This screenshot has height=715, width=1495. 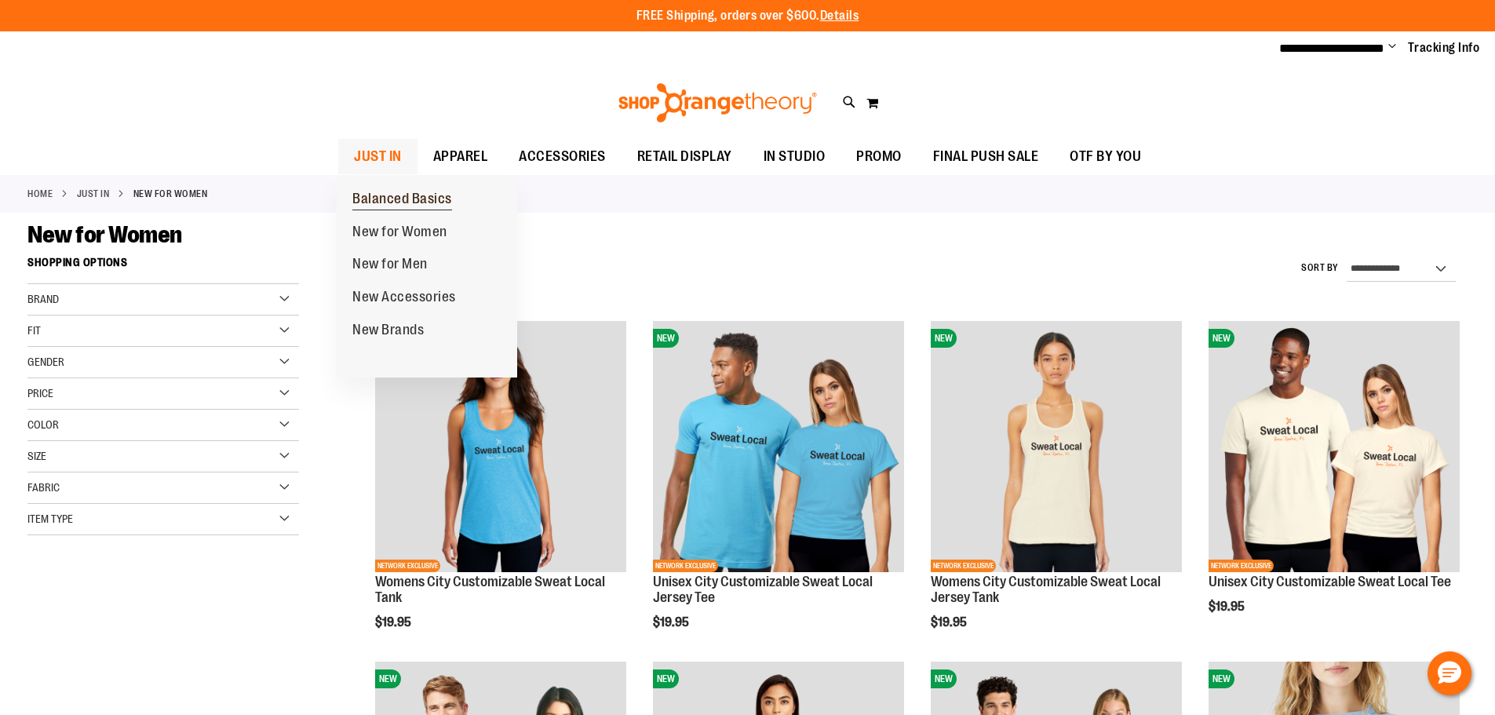 What do you see at coordinates (1056, 447) in the screenshot?
I see `a: City Customizable Jersey Racerback TankNEWNETWORK EXCLUSIVE` at bounding box center [1056, 447].